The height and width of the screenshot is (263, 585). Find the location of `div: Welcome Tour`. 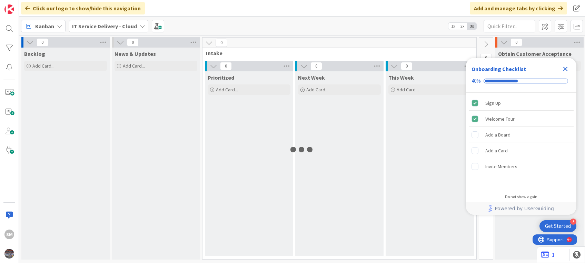

div: Welcome Tour is located at coordinates (500, 119).